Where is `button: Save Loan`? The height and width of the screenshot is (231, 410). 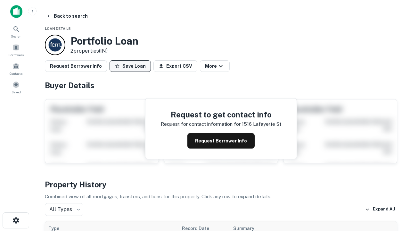
button: Save Loan is located at coordinates (130, 66).